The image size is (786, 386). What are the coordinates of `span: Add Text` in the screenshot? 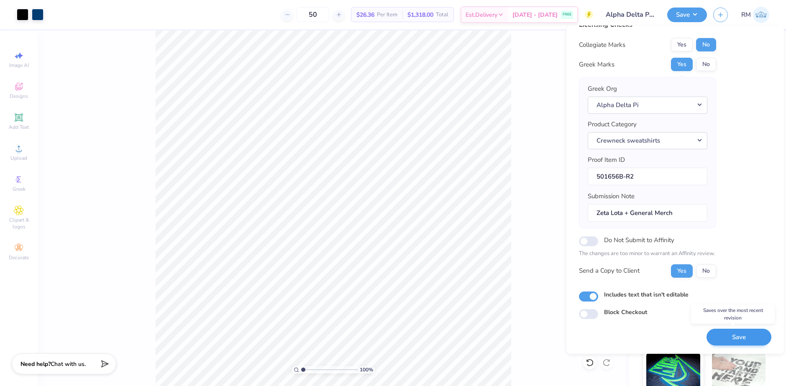 It's located at (19, 127).